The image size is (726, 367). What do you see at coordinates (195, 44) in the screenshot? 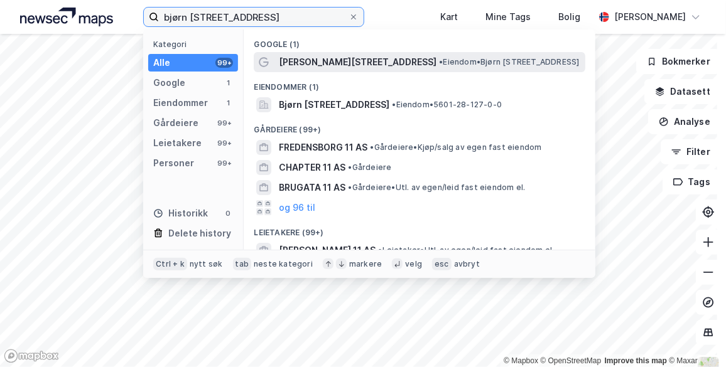
I see `div: Kategori` at bounding box center [195, 44].